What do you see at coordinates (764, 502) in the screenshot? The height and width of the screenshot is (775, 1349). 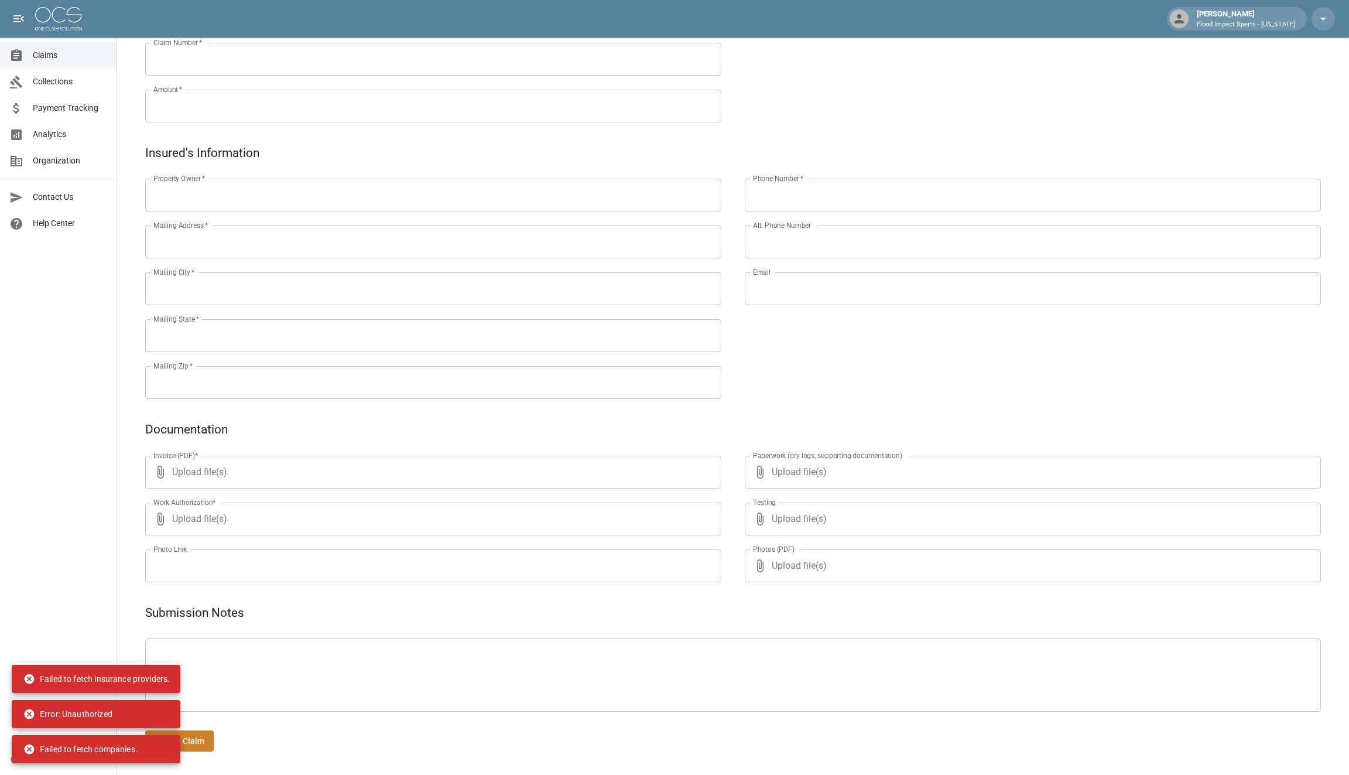 I see `label: Testing` at bounding box center [764, 502].